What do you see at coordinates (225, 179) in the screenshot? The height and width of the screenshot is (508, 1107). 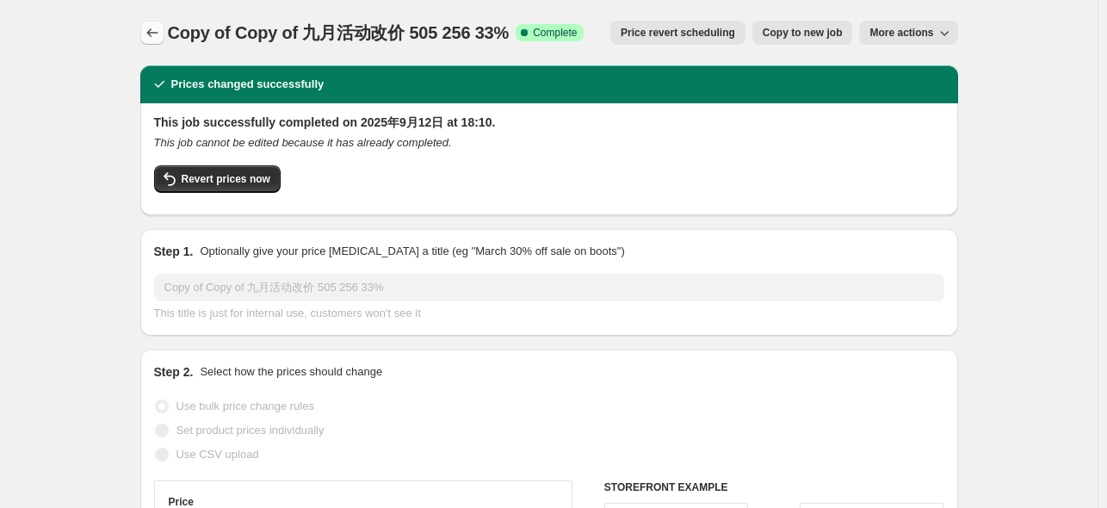 I see `span: Revert prices now` at bounding box center [225, 179].